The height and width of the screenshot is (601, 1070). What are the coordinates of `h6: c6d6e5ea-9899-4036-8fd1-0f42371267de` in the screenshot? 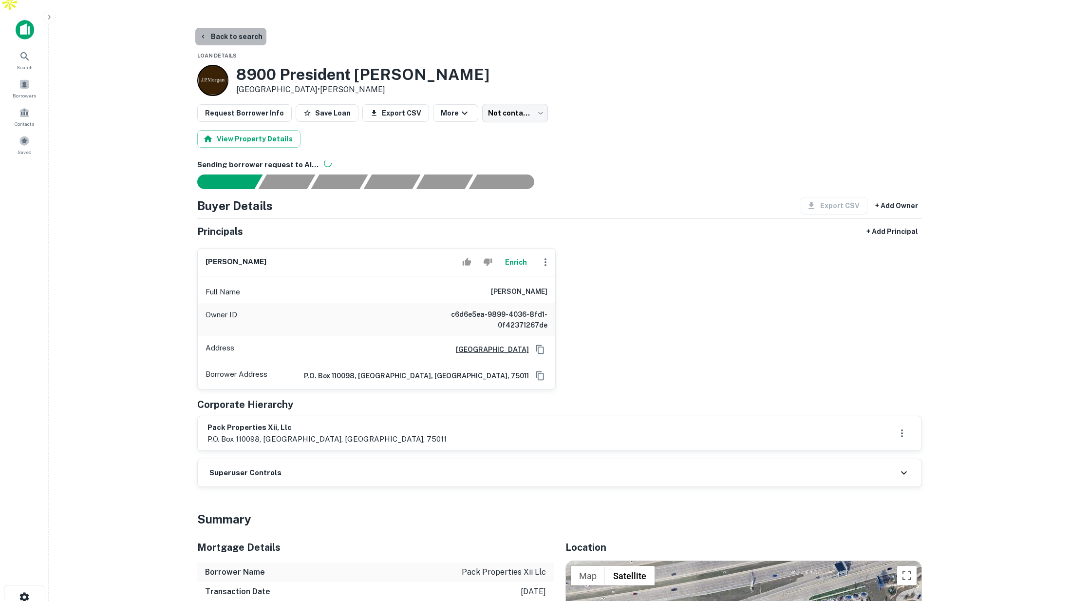 It's located at (489, 320).